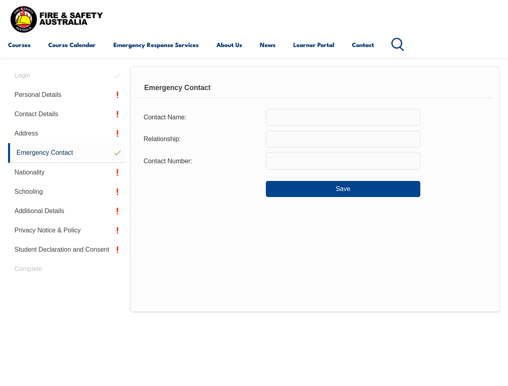  Describe the element at coordinates (314, 45) in the screenshot. I see `a: Learner Portal` at that location.